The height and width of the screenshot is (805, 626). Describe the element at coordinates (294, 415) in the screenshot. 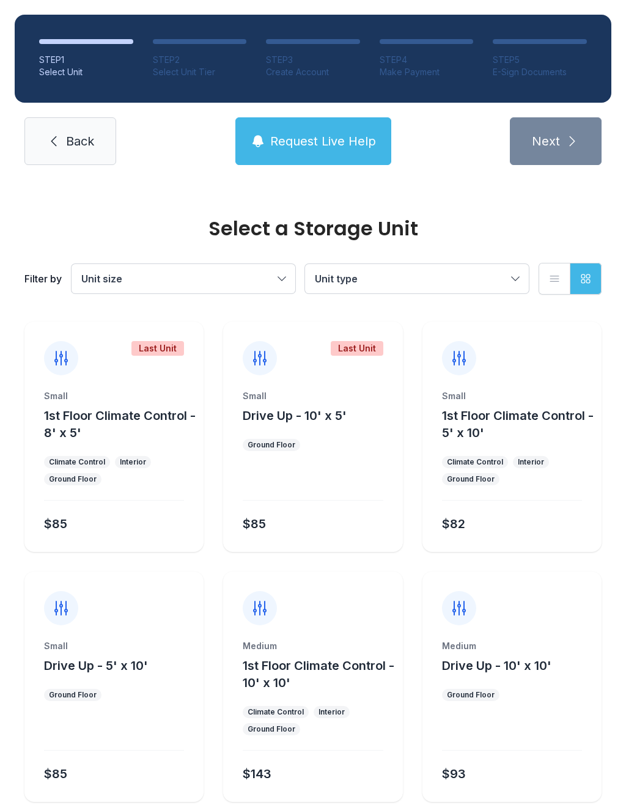

I see `button: Drive Up - 10' x 5'` at that location.